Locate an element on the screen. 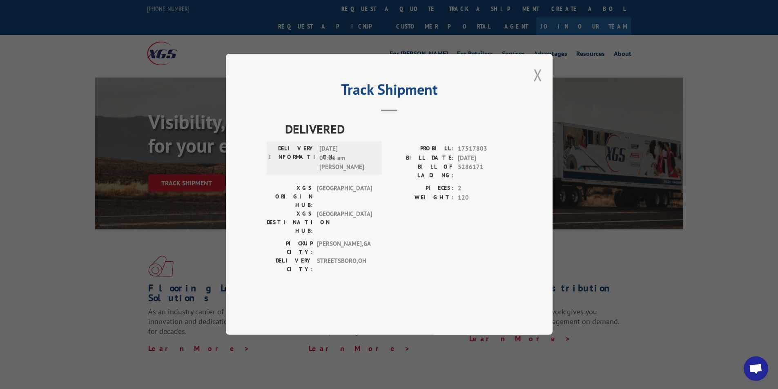  span: 120 is located at coordinates (485, 198).